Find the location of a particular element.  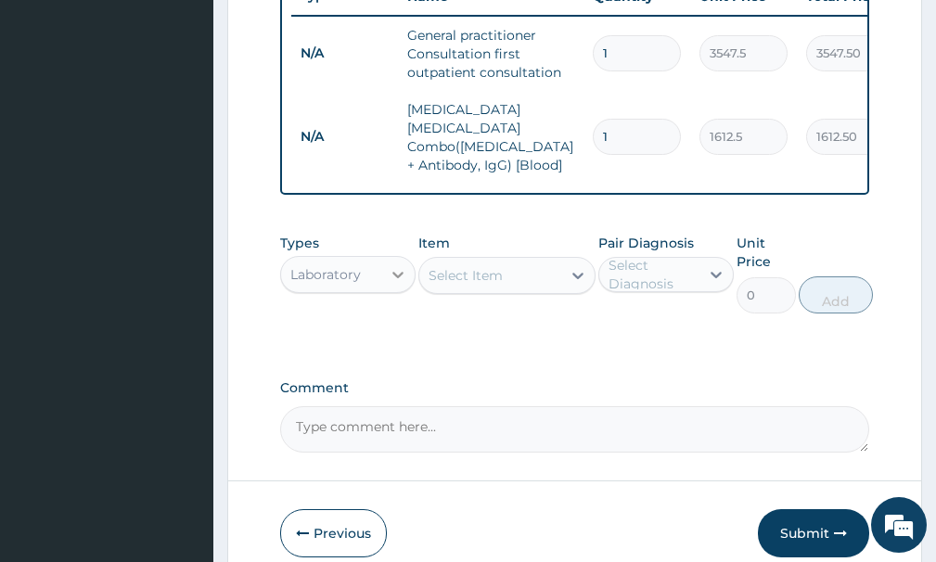

button: Add is located at coordinates (836, 295).